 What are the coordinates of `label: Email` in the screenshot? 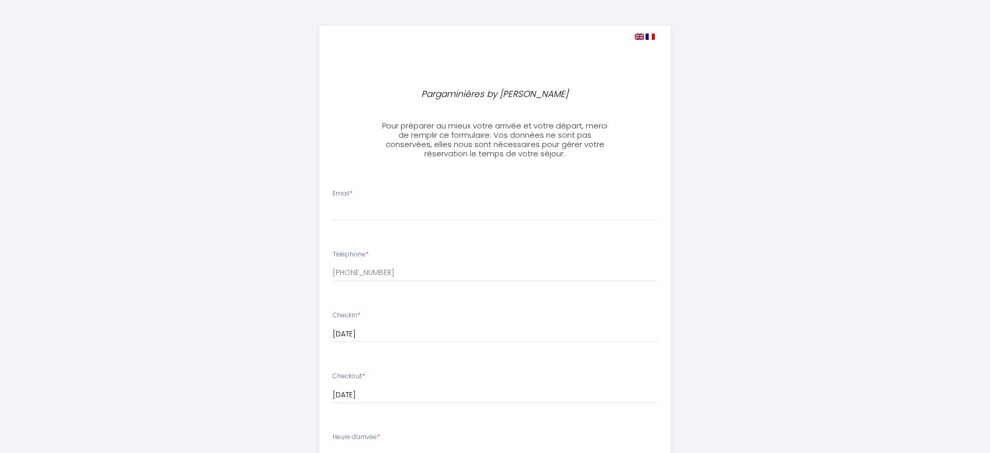 It's located at (342, 193).